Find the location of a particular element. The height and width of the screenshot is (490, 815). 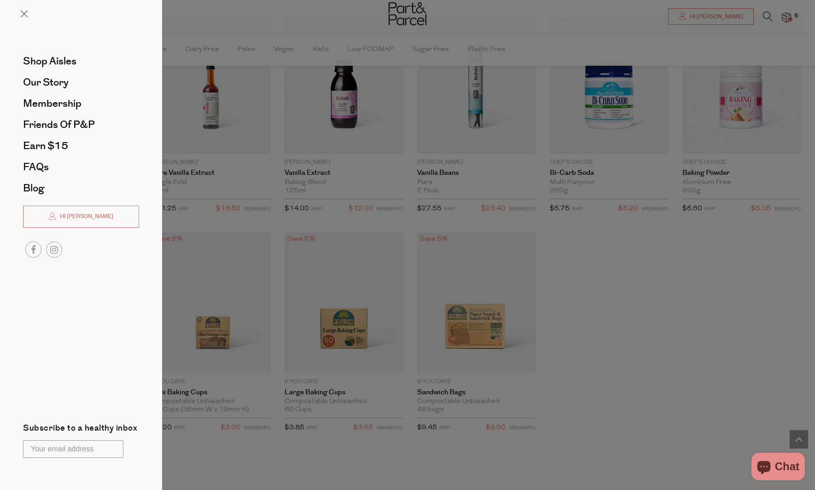

span: Shop Aisles is located at coordinates (50, 61).